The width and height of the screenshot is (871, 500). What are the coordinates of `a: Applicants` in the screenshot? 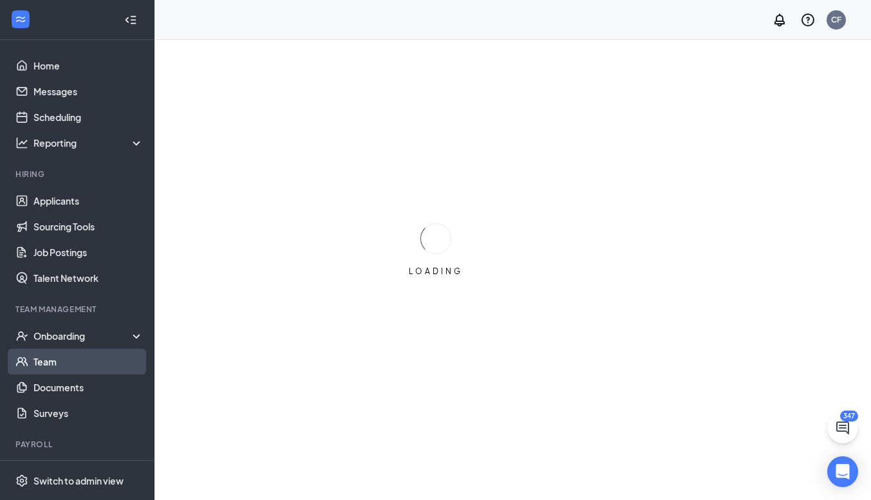 It's located at (88, 201).